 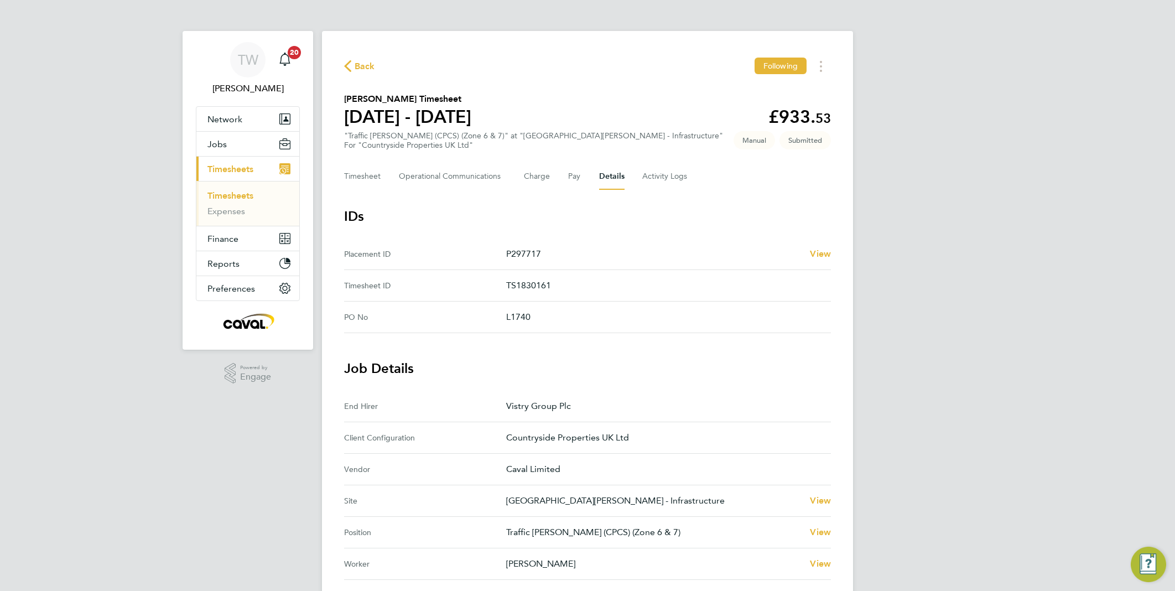 What do you see at coordinates (666, 176) in the screenshot?
I see `button: Activity Logs` at bounding box center [666, 176].